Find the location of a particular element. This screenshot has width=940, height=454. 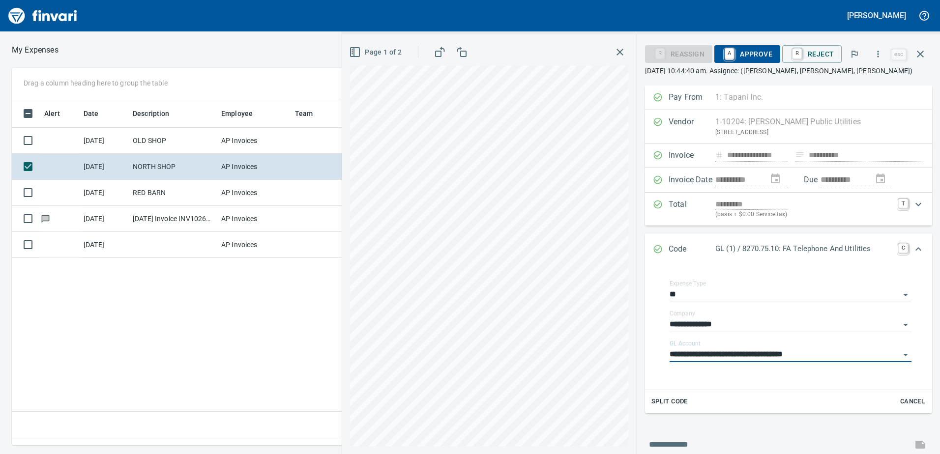

img: Finvari is located at coordinates (43, 16).